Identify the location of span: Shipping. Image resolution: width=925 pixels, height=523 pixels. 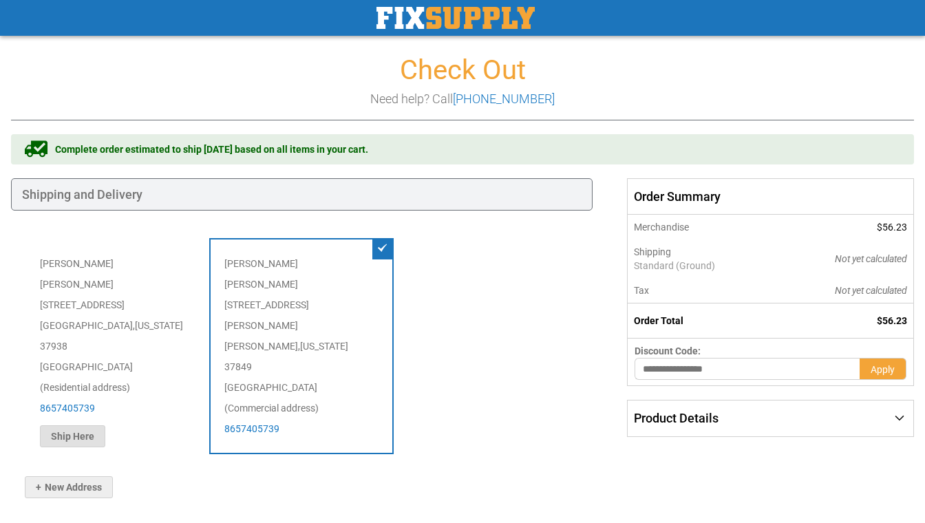
(652, 252).